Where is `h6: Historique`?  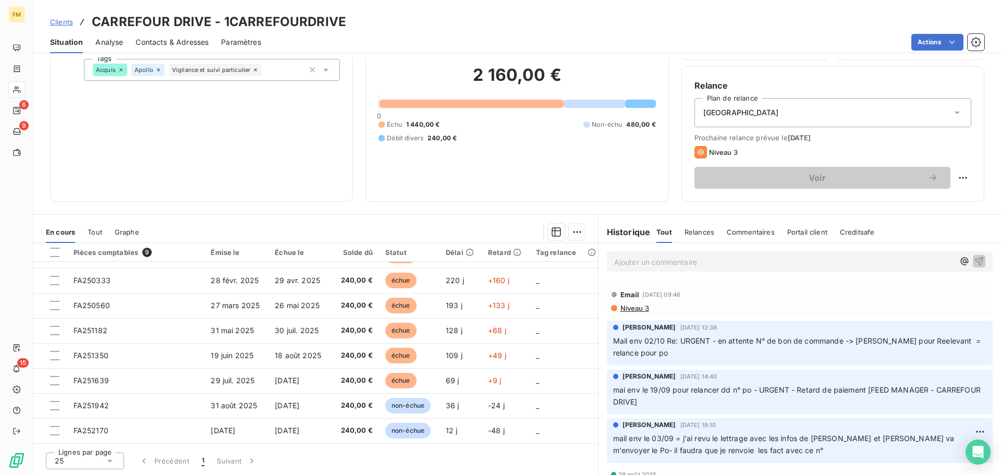 h6: Historique is located at coordinates (625, 232).